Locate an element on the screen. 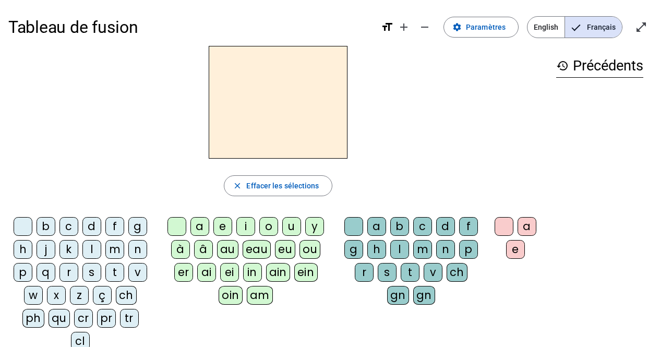 The image size is (660, 347). mat-icon: format_size is located at coordinates (387, 27).